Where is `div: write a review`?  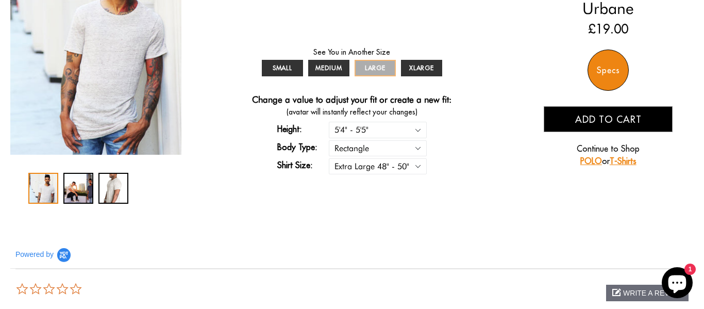 div: write a review is located at coordinates (647, 293).